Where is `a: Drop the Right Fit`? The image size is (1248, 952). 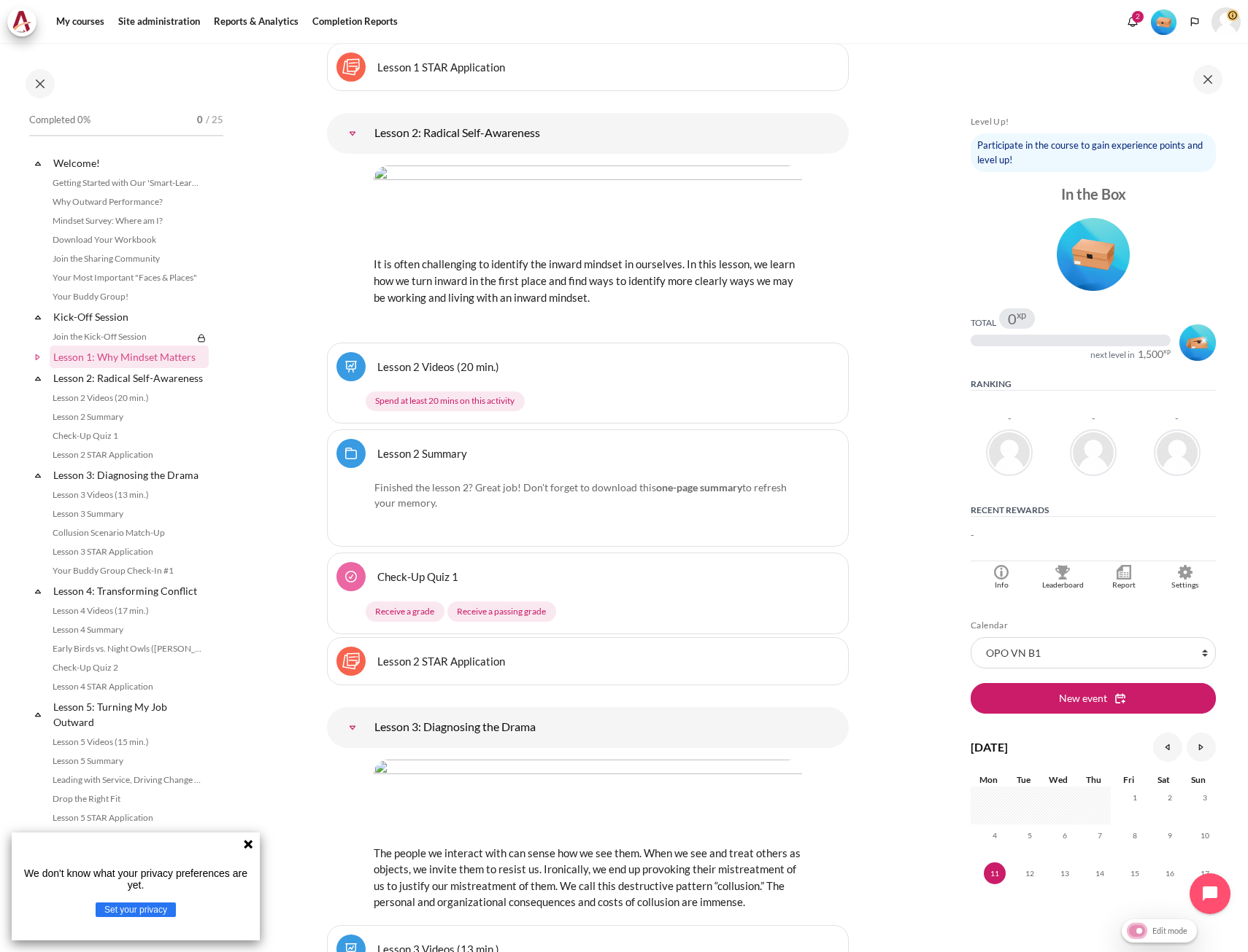 a: Drop the Right Fit is located at coordinates (128, 799).